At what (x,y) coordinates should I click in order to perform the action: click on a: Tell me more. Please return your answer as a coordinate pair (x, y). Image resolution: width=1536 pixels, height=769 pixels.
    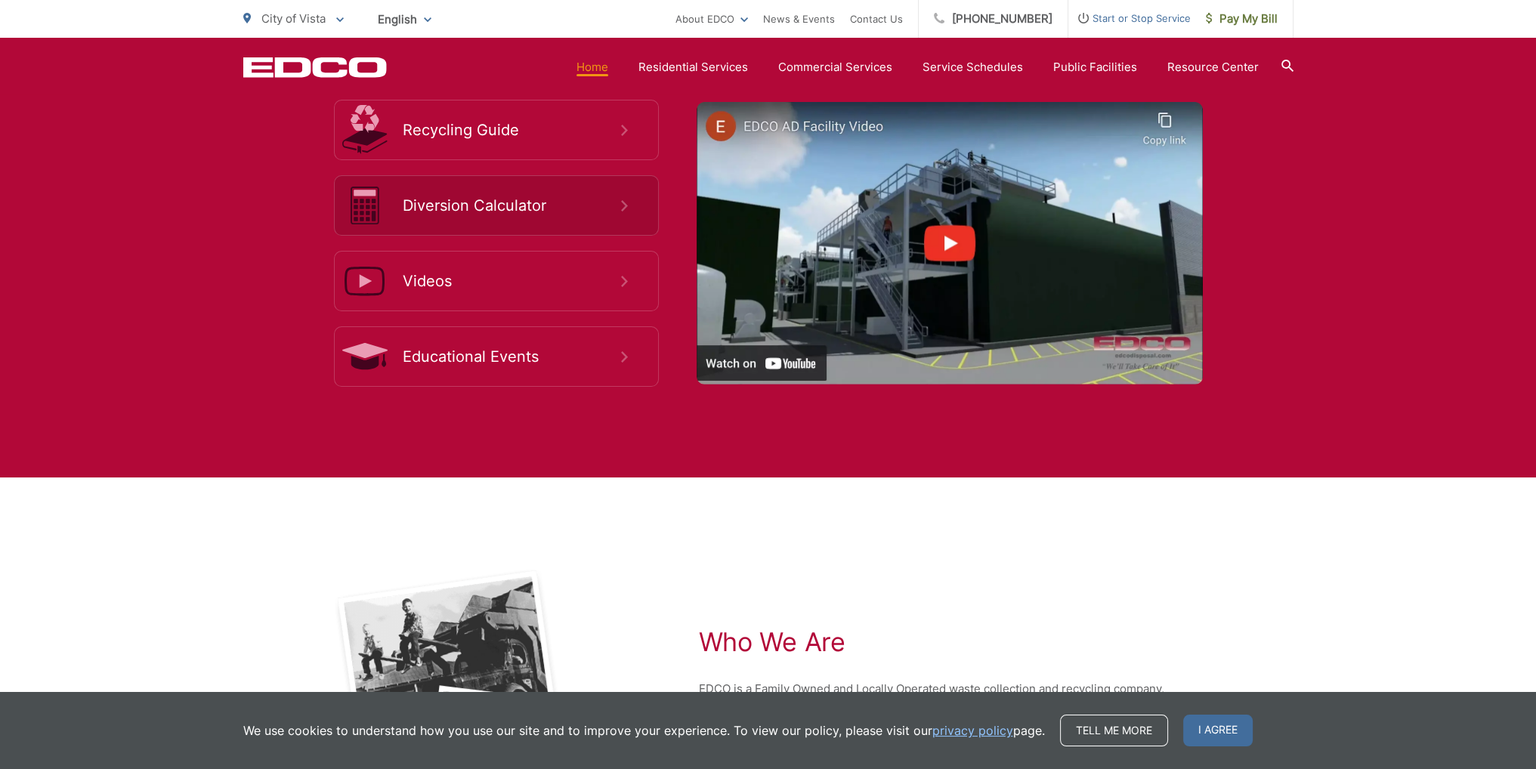
    Looking at the image, I should click on (1114, 731).